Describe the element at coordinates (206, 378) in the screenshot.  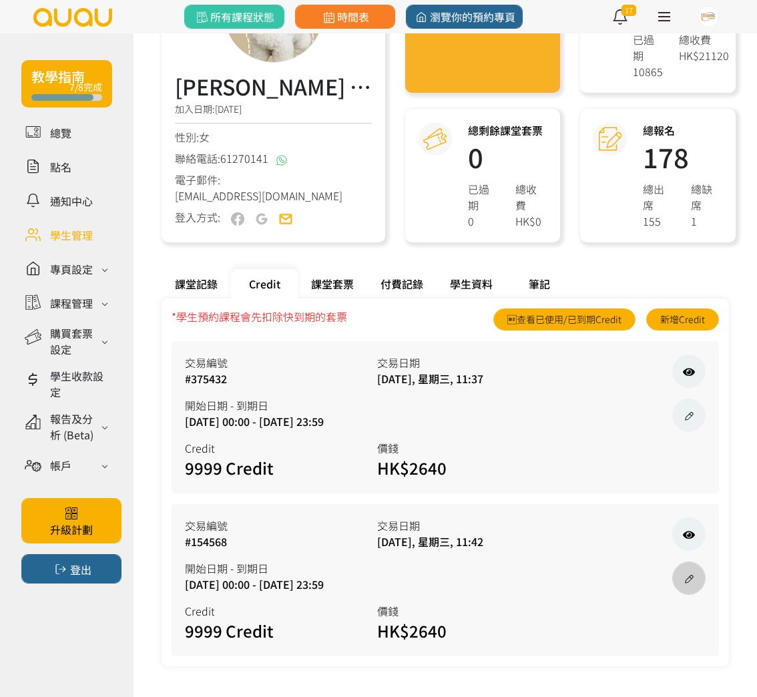
I see `div: #375432` at that location.